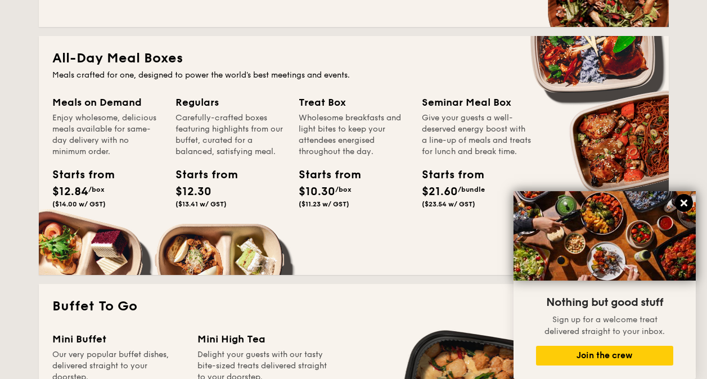 Image resolution: width=707 pixels, height=379 pixels. What do you see at coordinates (118, 339) in the screenshot?
I see `div: Mini Buffet` at bounding box center [118, 339].